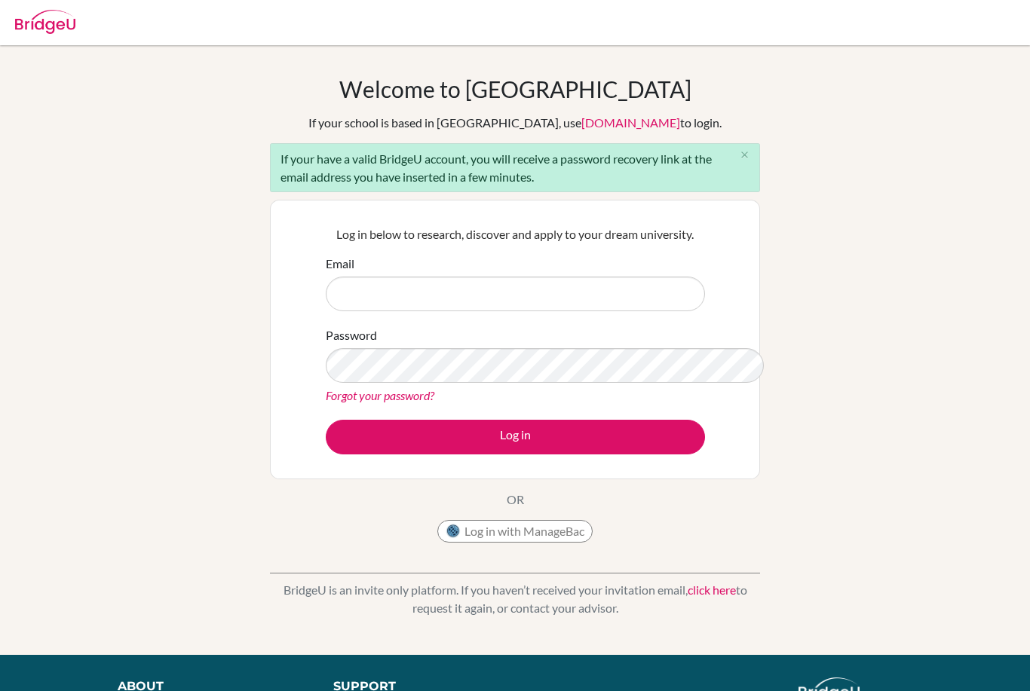  I want to click on p: BridgeU is an invite only platform. If you haven’t received your invitation email, to request it ..., so click(515, 599).